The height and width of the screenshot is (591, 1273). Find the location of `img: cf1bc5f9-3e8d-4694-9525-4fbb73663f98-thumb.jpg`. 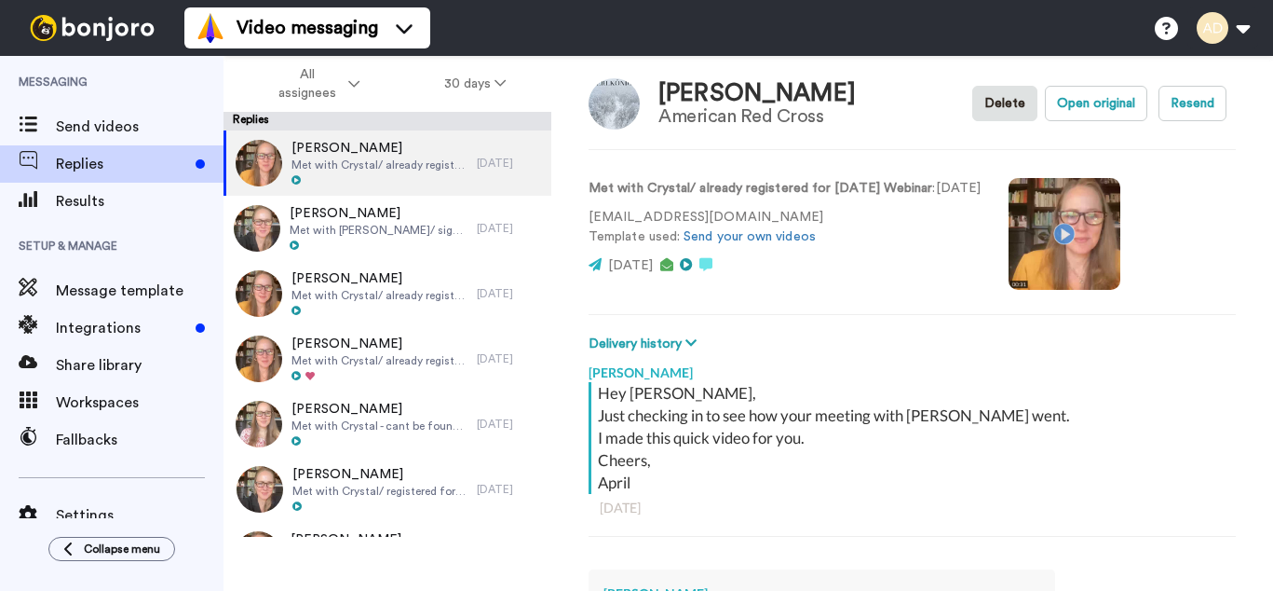

img: cf1bc5f9-3e8d-4694-9525-4fbb73663f98-thumb.jpg is located at coordinates (257, 228).